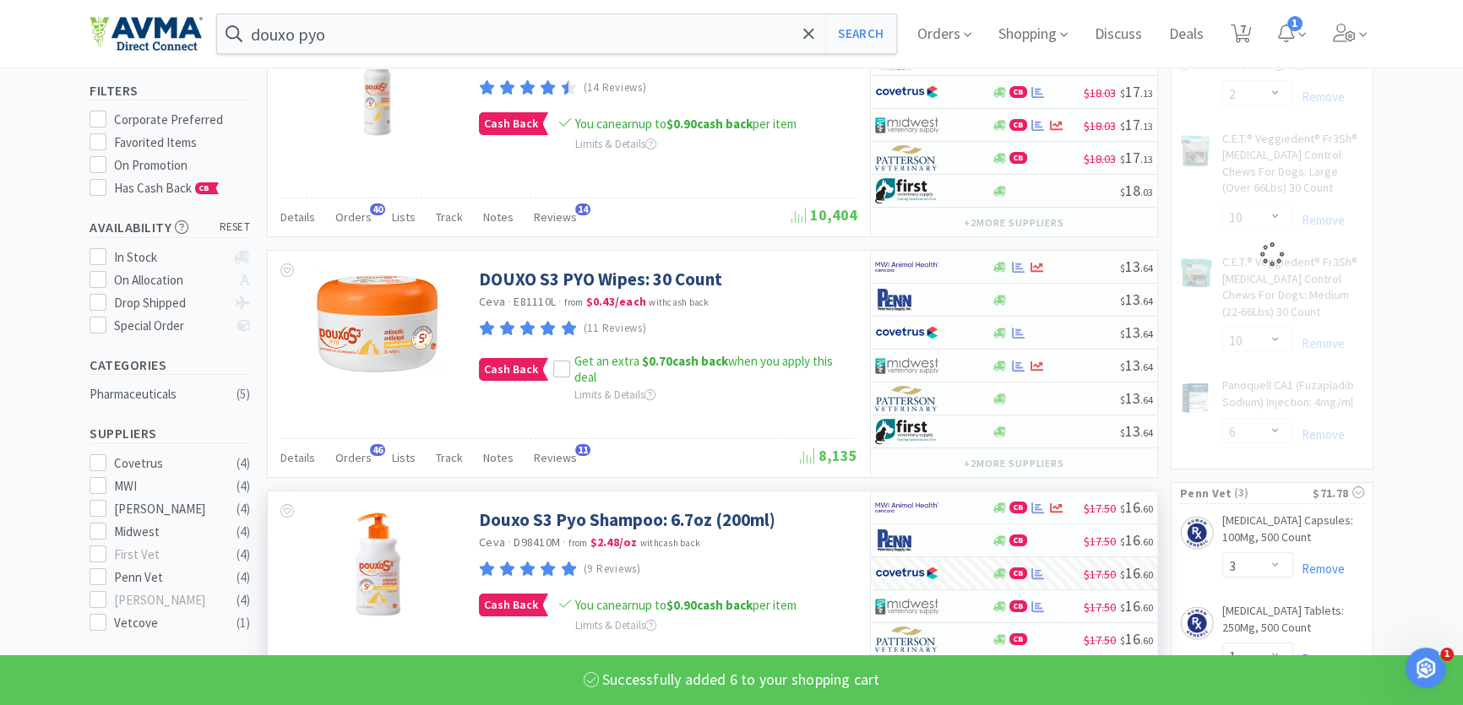 This screenshot has width=1463, height=705. Describe the element at coordinates (182, 120) in the screenshot. I see `div: Corporate Preferred` at that location.